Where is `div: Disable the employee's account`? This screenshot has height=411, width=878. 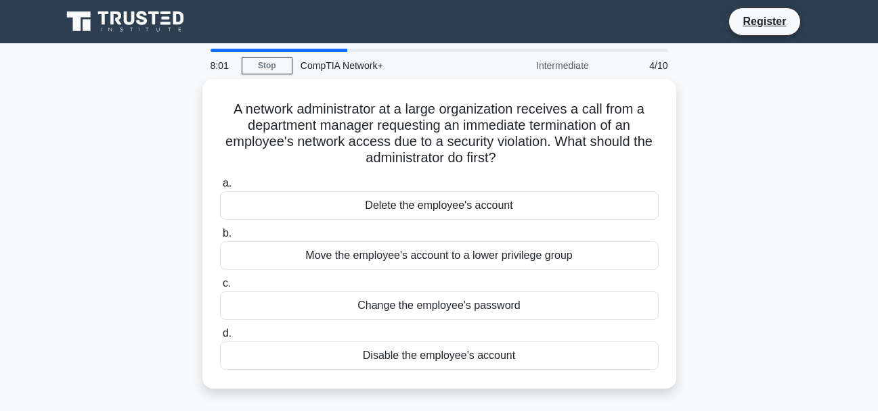
div: Disable the employee's account is located at coordinates (439, 356).